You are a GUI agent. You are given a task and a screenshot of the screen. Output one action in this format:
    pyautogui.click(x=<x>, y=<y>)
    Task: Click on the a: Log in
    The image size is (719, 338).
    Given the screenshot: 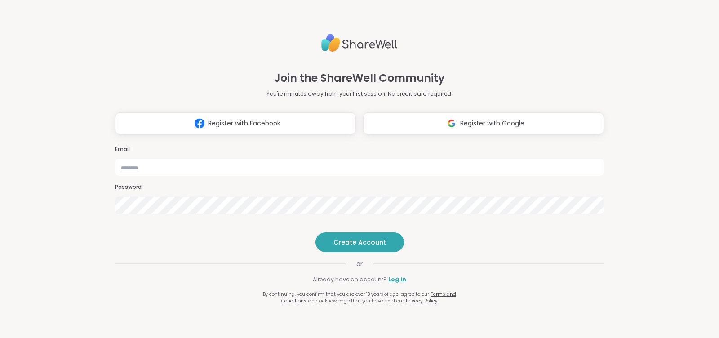 What is the action you would take?
    pyautogui.click(x=397, y=279)
    